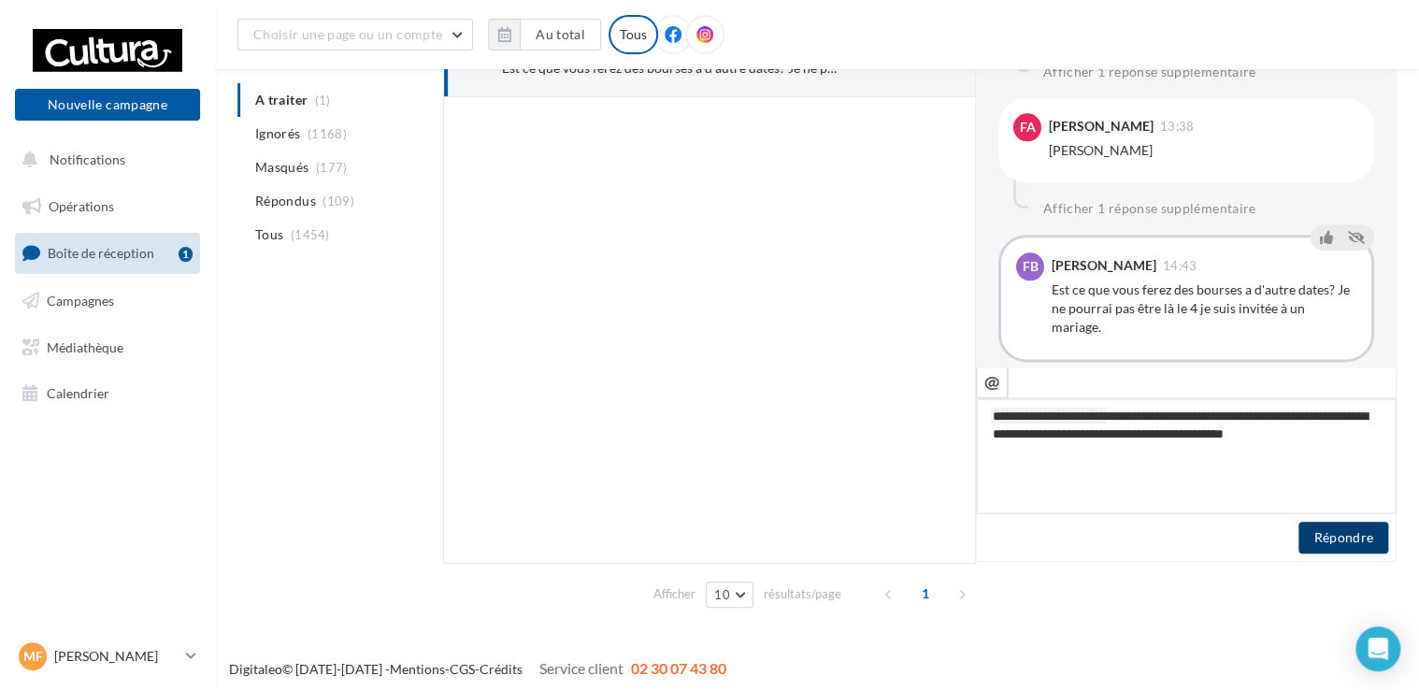 This screenshot has height=690, width=1419. I want to click on a: CGS, so click(462, 668).